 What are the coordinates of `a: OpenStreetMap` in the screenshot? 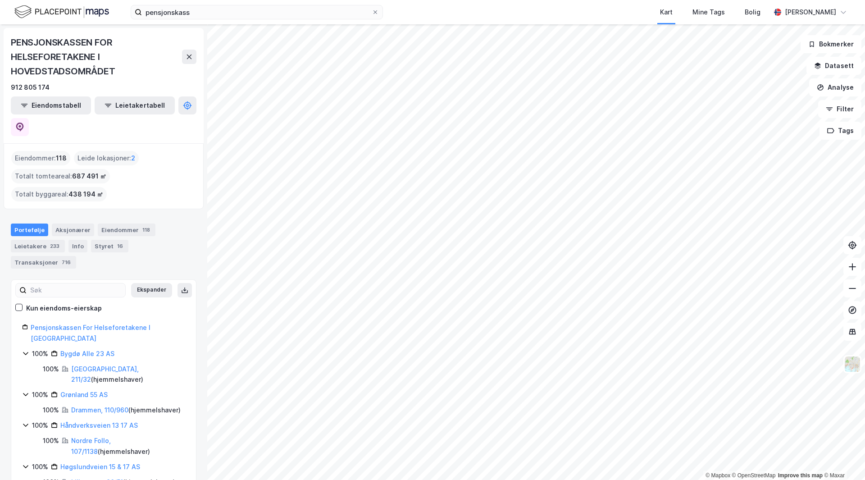 It's located at (754, 475).